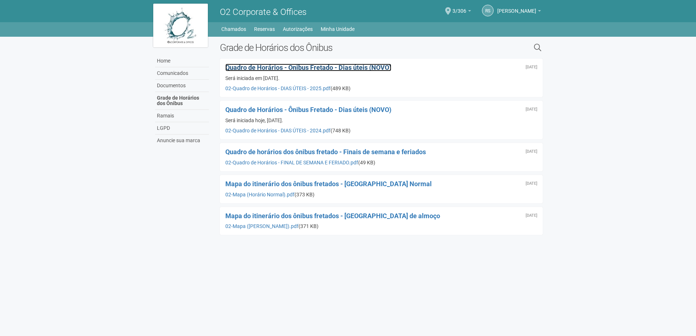  What do you see at coordinates (278, 131) in the screenshot?
I see `a: 02-Quadro de Horários - DIAS ÚTEIS - 2024.pdf` at bounding box center [278, 131].